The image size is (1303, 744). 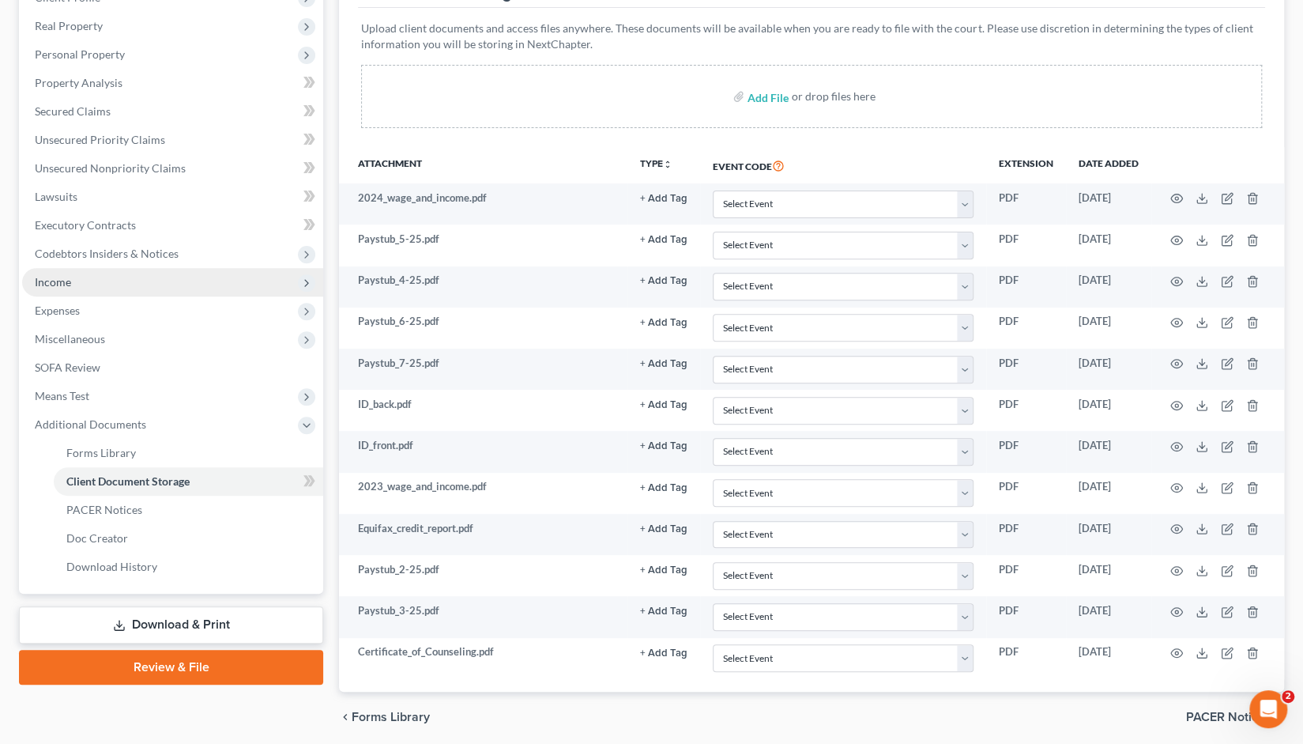 I want to click on span: Download History, so click(x=111, y=566).